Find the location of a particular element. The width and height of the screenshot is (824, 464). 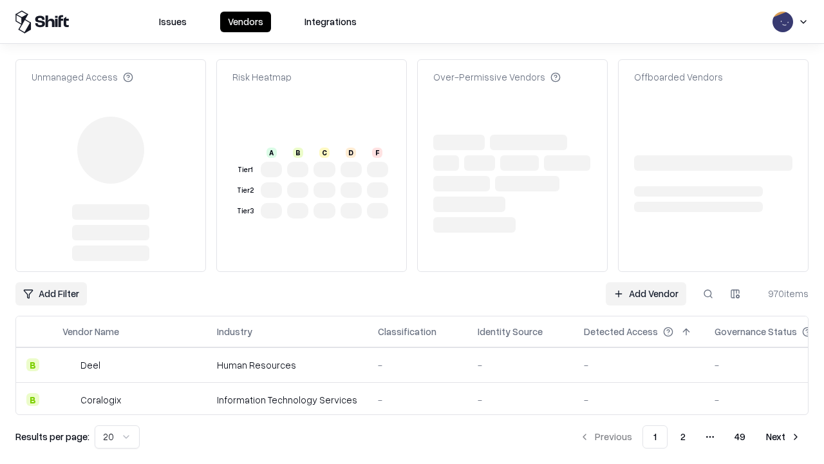

div: Human Resources is located at coordinates (287, 364).